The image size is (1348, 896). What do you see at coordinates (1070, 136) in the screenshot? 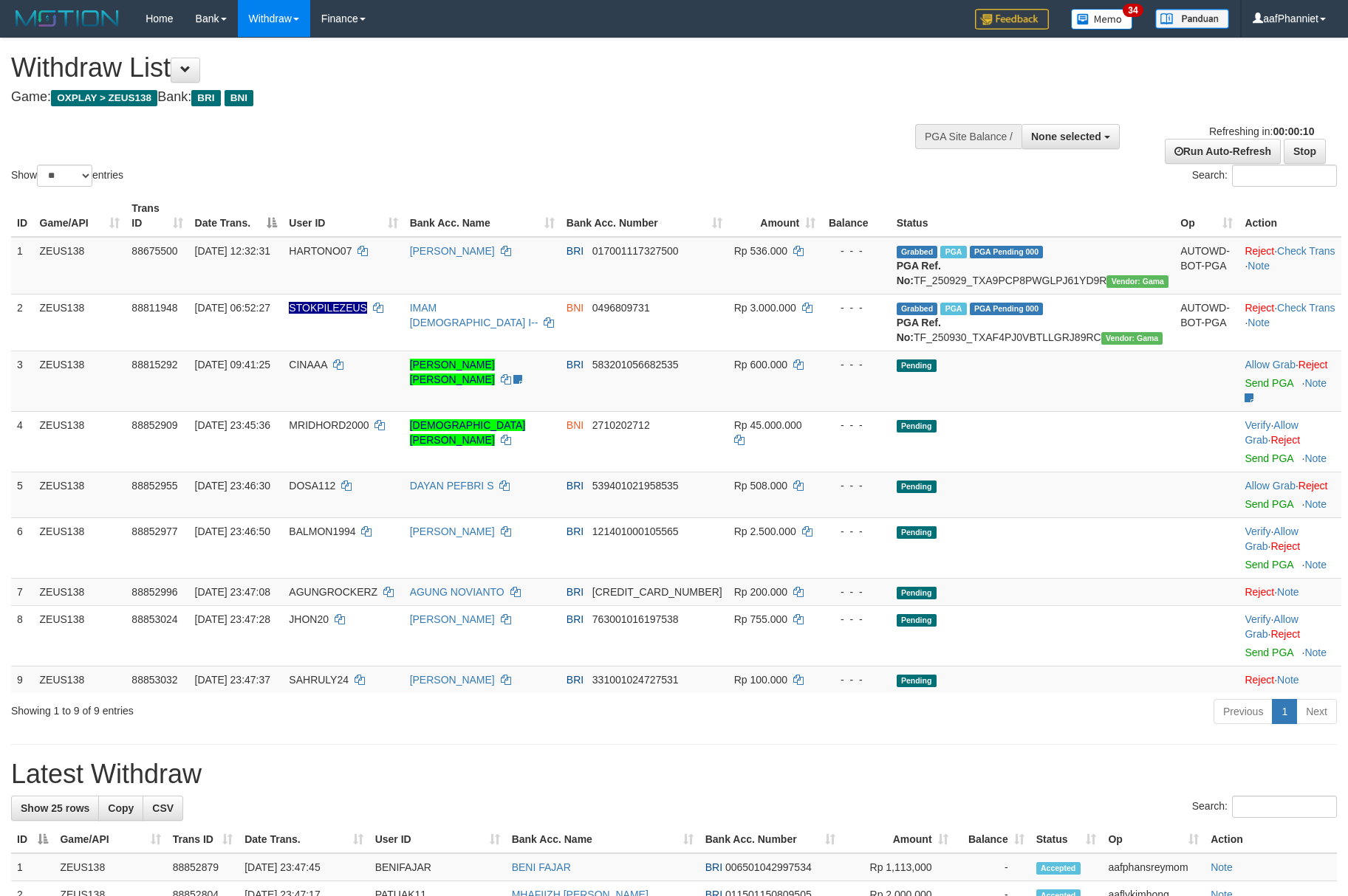
I see `button: None selected` at bounding box center [1070, 136].